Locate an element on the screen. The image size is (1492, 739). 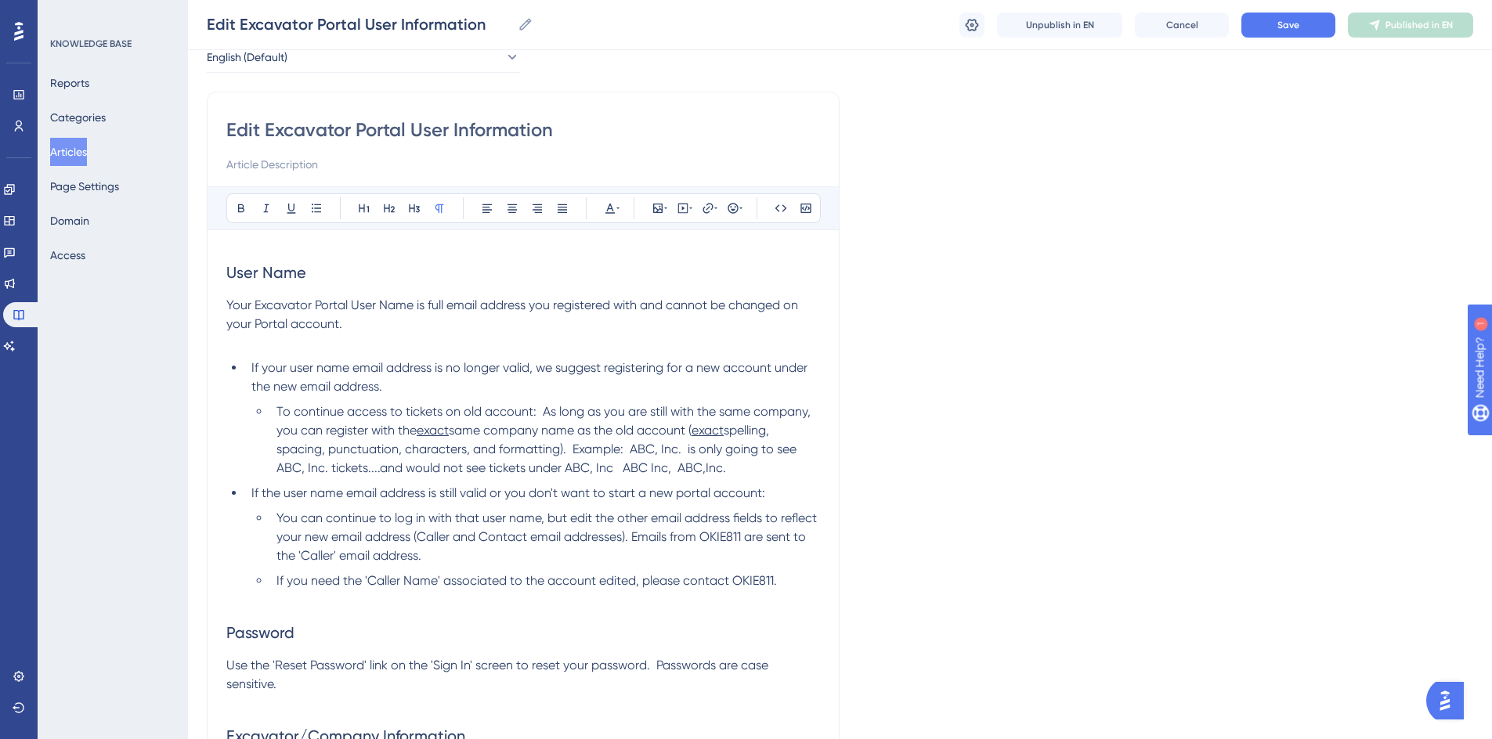
span: Need Help? is located at coordinates (67, 13).